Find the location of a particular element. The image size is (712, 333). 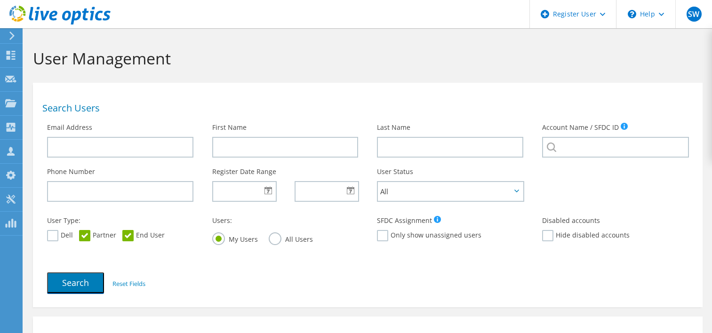

label: Register Date Range is located at coordinates (244, 172).